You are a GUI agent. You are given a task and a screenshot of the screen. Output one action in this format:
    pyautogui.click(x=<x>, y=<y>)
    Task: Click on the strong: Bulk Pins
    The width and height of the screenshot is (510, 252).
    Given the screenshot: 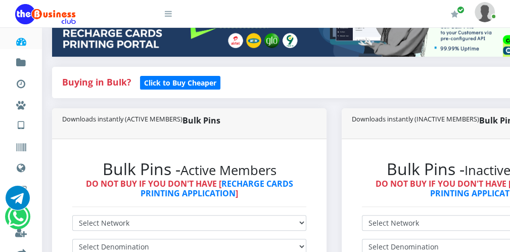 What is the action you would take?
    pyautogui.click(x=189, y=120)
    